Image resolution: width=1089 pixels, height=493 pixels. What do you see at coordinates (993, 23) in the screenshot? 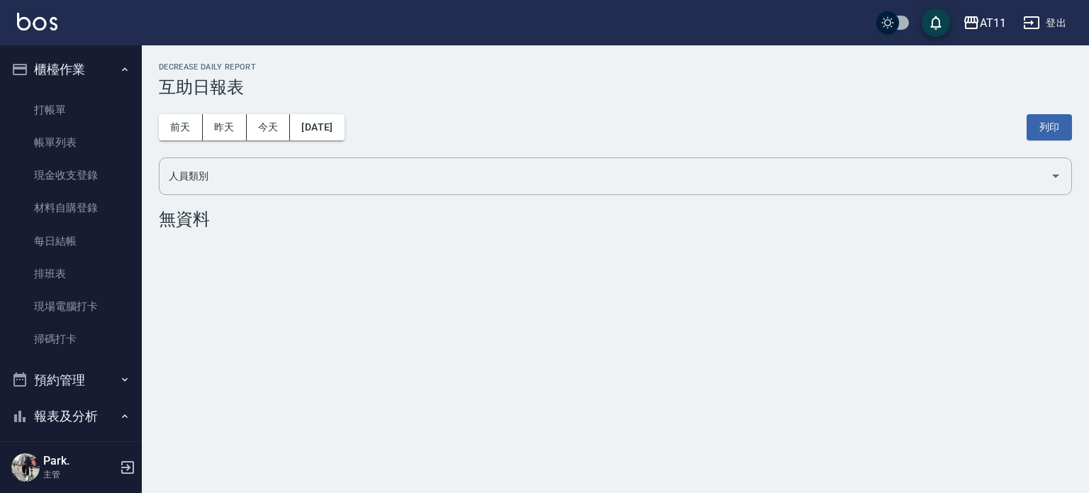
I see `div: AT11` at bounding box center [993, 23].